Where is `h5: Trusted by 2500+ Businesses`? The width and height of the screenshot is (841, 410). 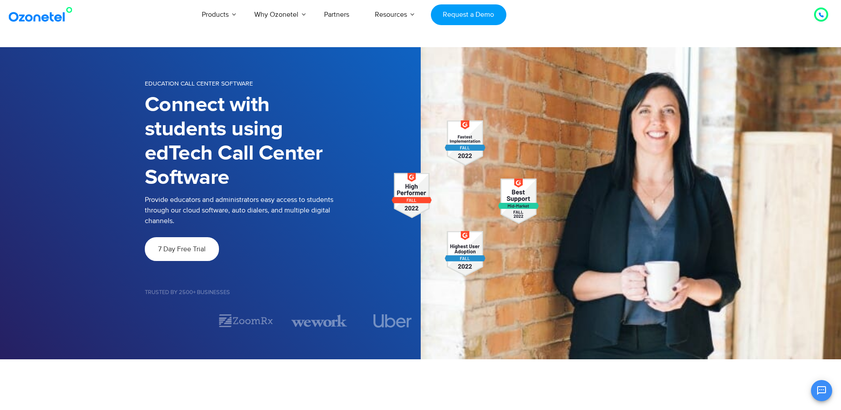
h5: Trusted by 2500+ Businesses is located at coordinates (282, 293).